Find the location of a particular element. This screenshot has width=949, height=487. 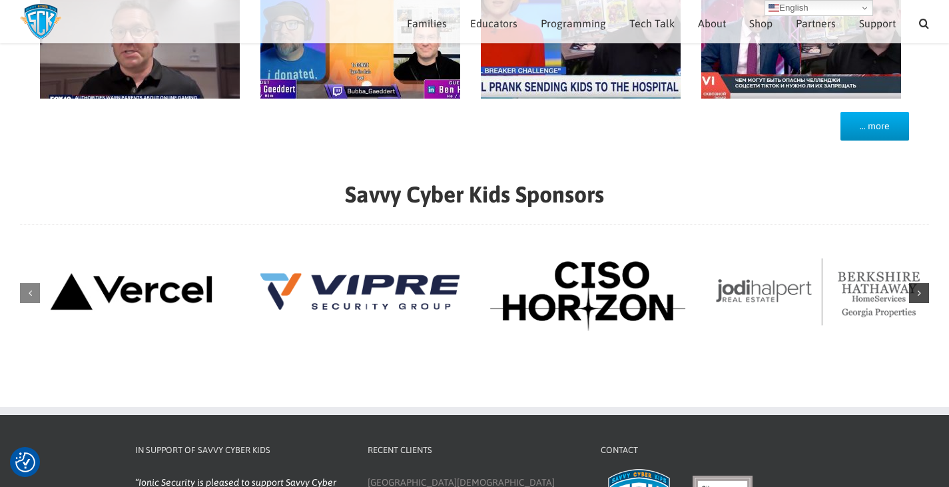

img: Vercel is located at coordinates (131, 292).